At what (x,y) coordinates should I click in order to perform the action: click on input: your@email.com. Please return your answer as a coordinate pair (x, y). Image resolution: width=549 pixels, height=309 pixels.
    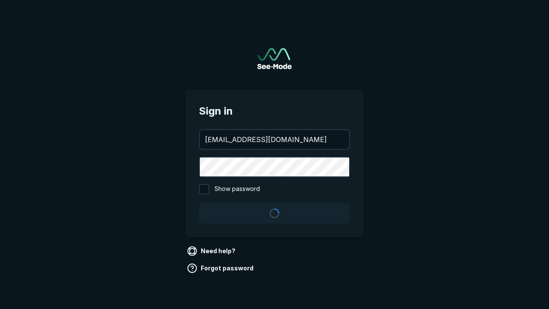
    Looking at the image, I should click on (274, 139).